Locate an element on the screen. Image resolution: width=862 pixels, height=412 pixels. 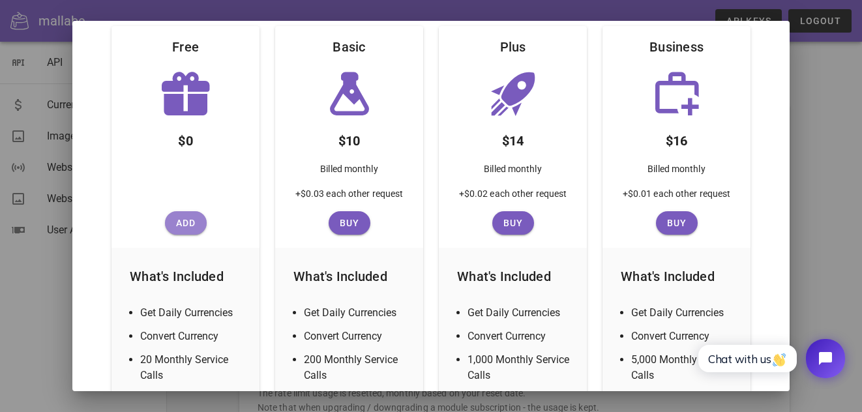
li: 200 Monthly Service Calls is located at coordinates (356, 368).